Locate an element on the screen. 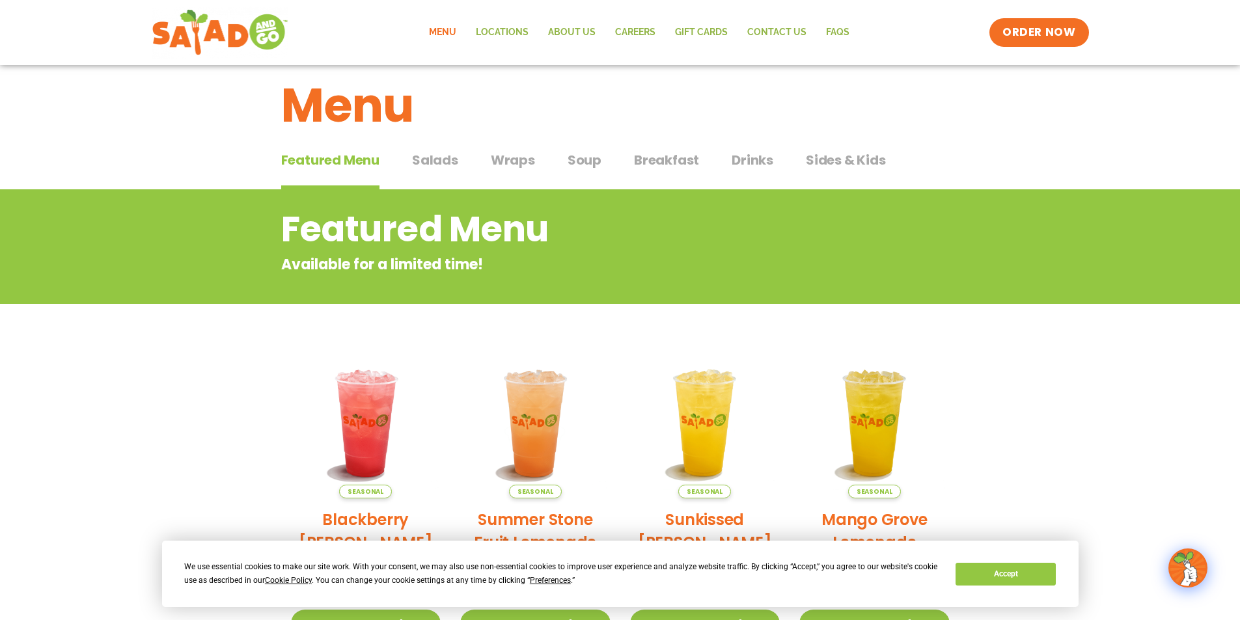 The width and height of the screenshot is (1240, 620). h2: Mango Grove Lemonade is located at coordinates (874, 531).